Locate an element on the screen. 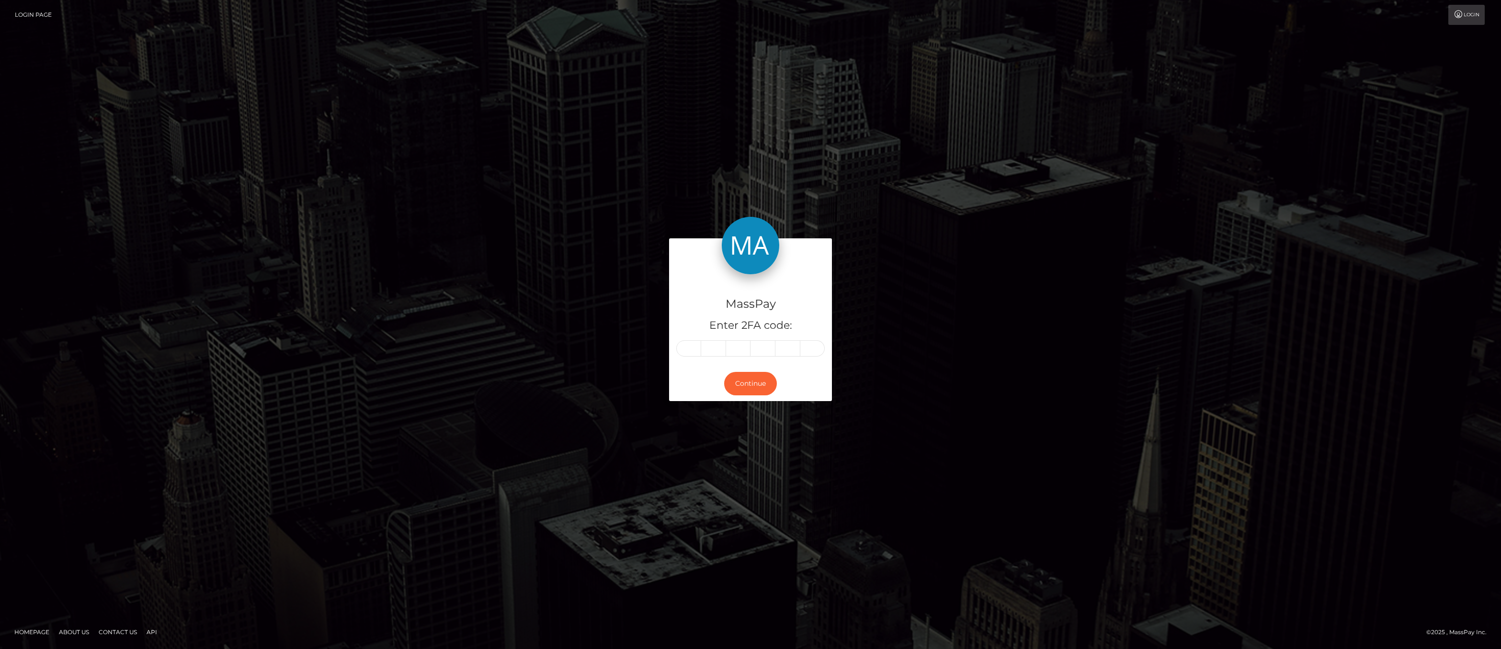  button: Continue is located at coordinates (750, 384).